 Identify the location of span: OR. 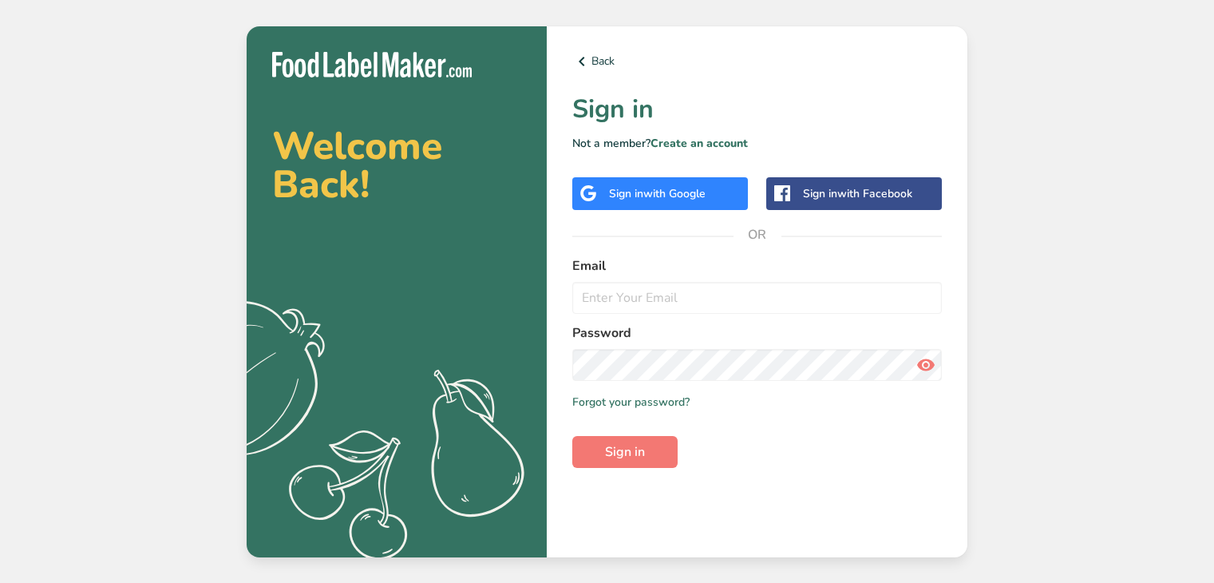
(757, 235).